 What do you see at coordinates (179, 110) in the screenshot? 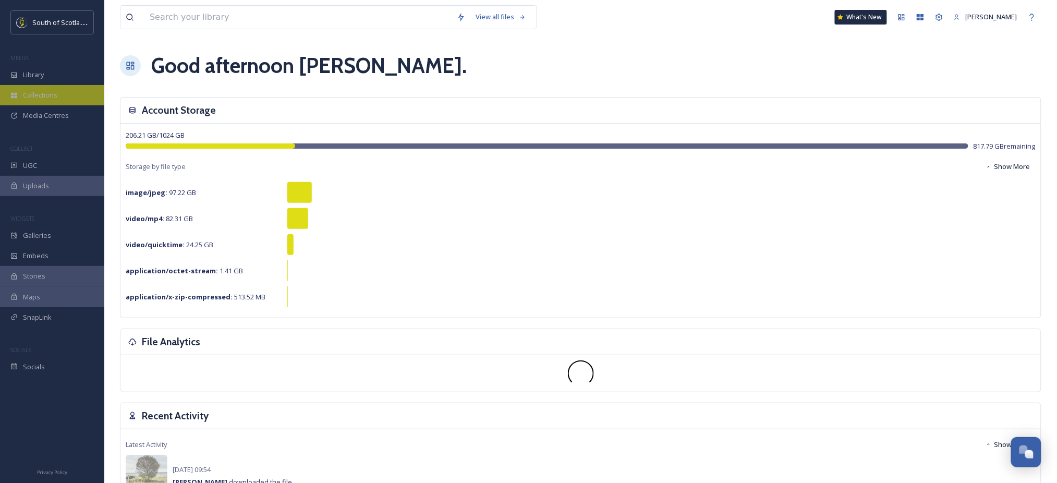
I see `h3: Account Storage` at bounding box center [179, 110].